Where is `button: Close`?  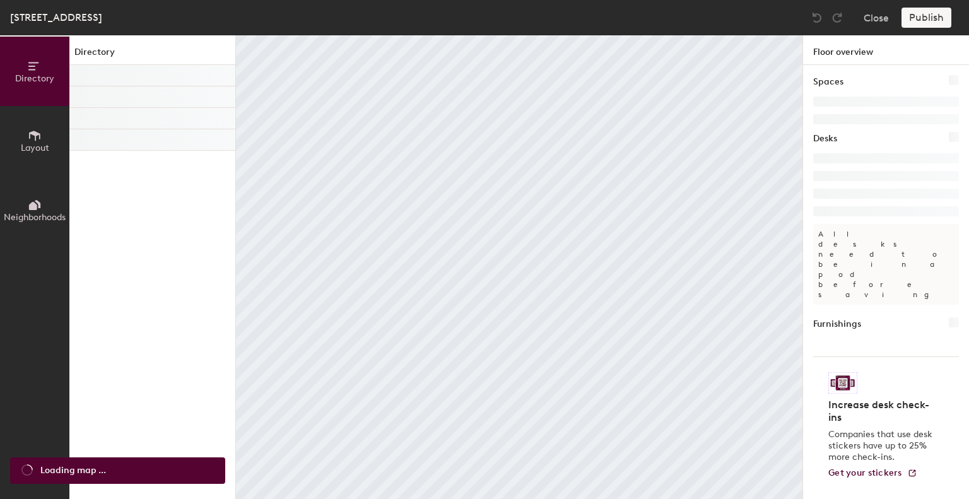
button: Close is located at coordinates (876, 18).